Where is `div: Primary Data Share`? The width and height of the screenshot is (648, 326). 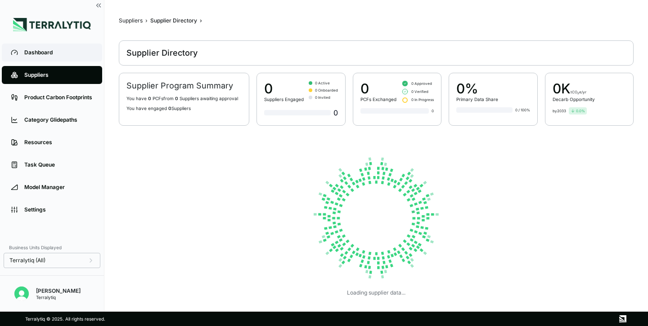 div: Primary Data Share is located at coordinates (477, 99).